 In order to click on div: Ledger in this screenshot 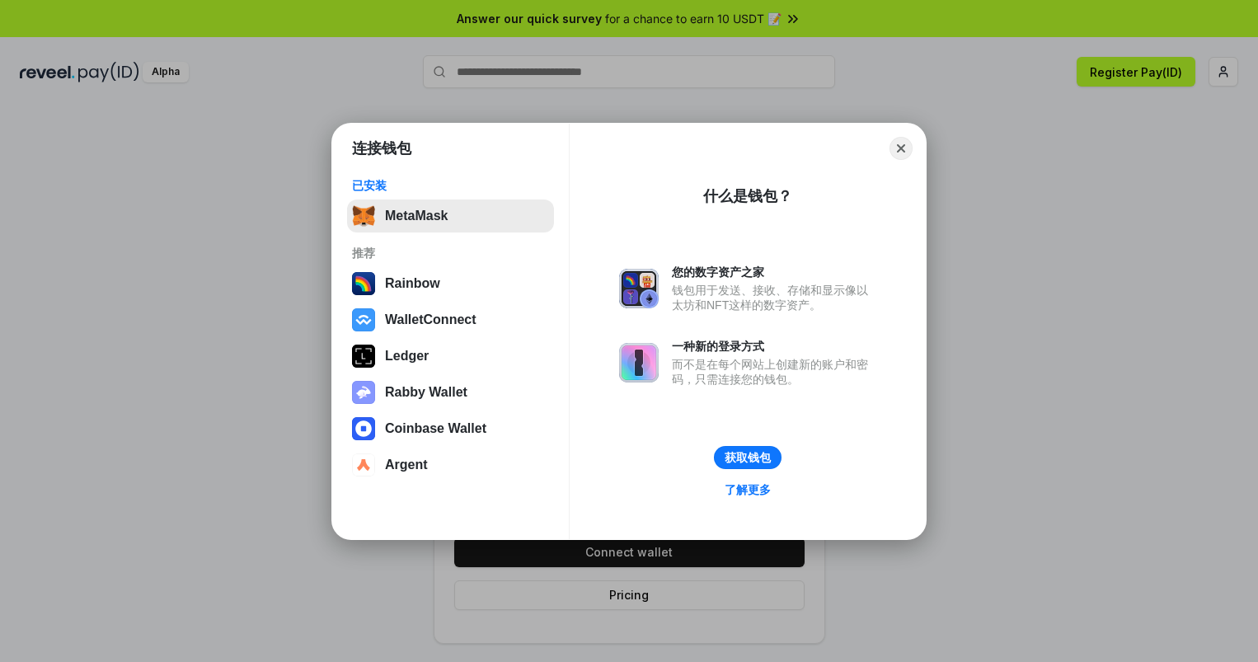, I will do `click(406, 356)`.